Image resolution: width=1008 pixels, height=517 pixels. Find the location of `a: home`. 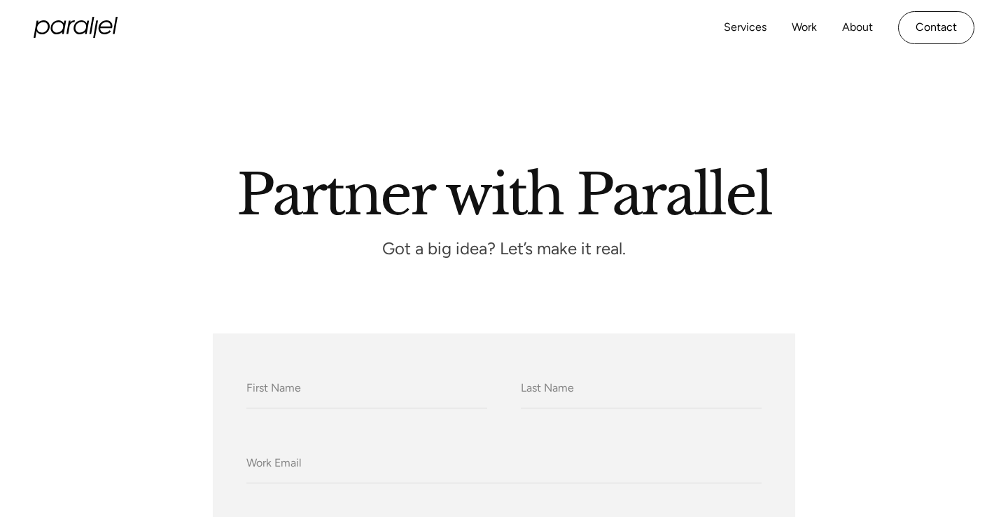

a: home is located at coordinates (76, 27).